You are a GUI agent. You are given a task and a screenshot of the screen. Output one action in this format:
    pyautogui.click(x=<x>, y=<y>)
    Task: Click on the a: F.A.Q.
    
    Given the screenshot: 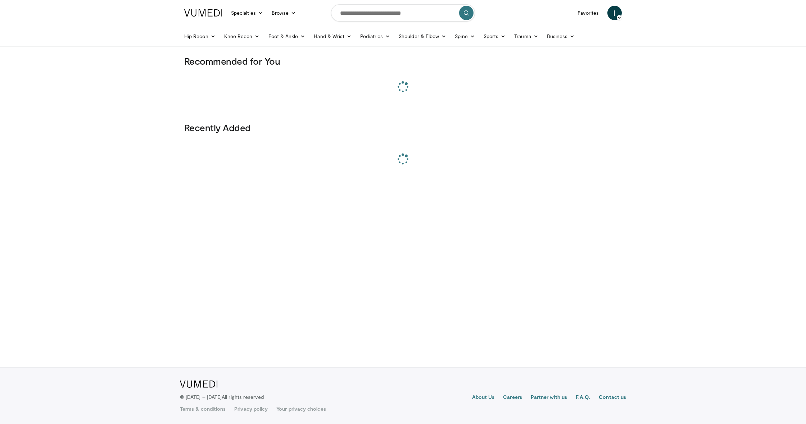 What is the action you would take?
    pyautogui.click(x=583, y=398)
    